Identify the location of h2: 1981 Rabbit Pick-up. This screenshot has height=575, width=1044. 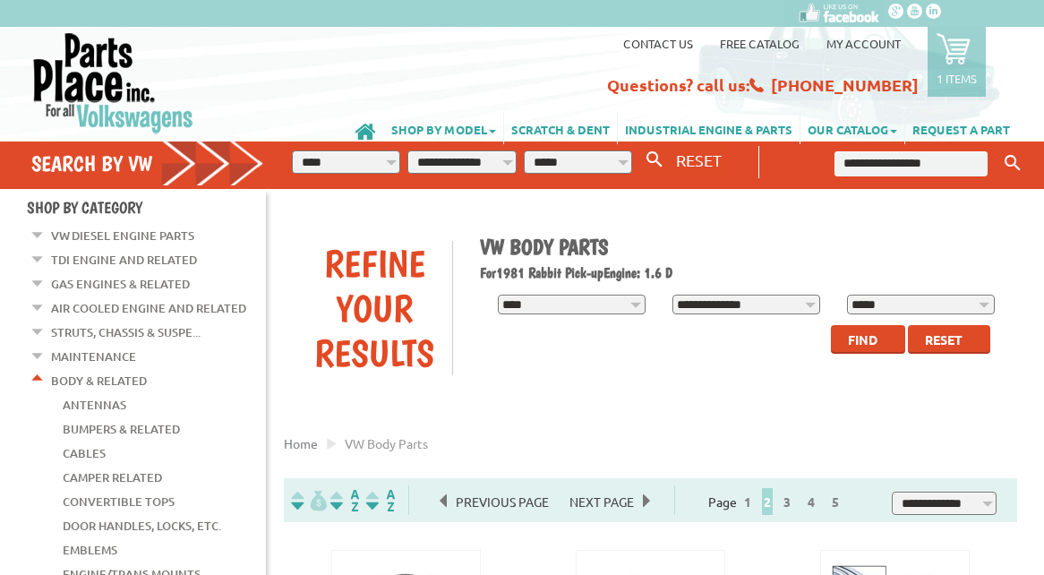
(741, 272).